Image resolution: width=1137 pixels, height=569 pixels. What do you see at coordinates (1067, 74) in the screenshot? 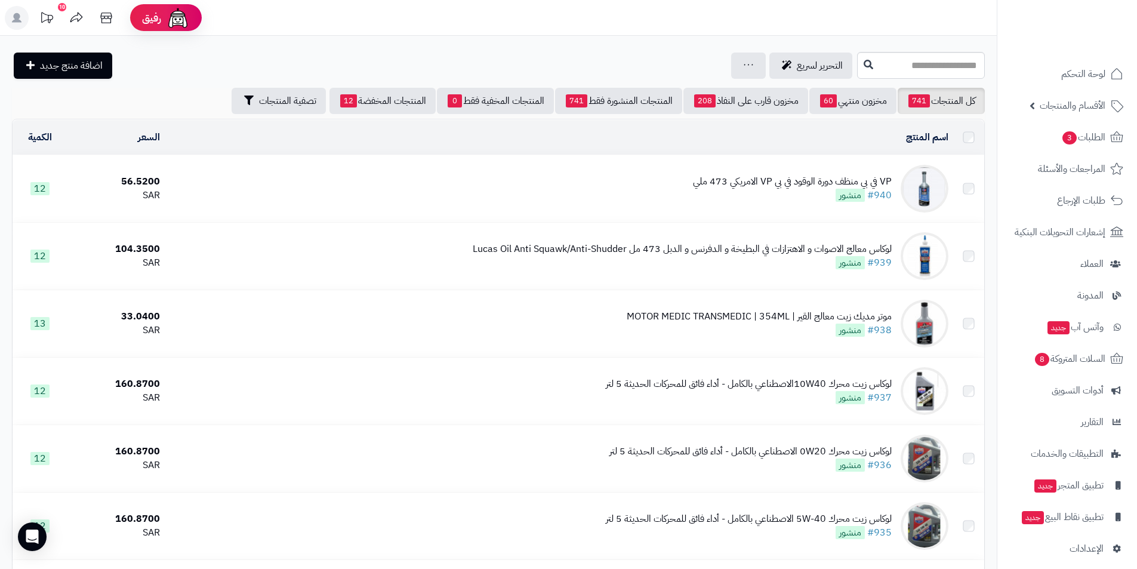
I see `a: لوحة التحكم` at bounding box center [1067, 74].